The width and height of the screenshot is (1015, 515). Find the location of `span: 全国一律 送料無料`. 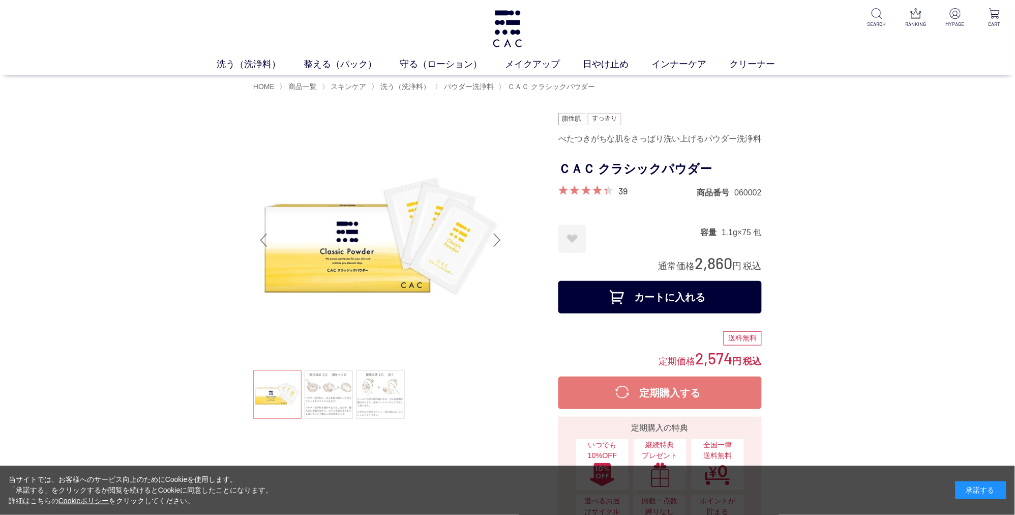

span: 全国一律 送料無料 is located at coordinates (718, 450).